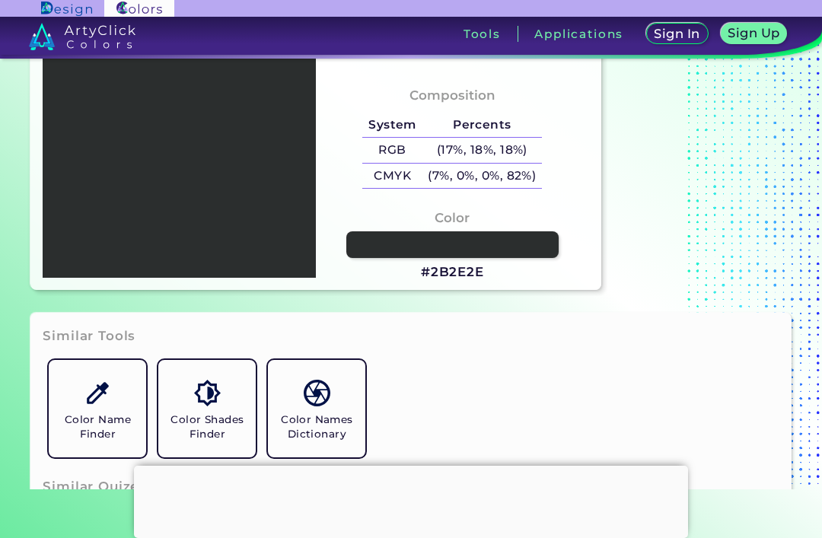  What do you see at coordinates (317, 427) in the screenshot?
I see `h5: Color Names Dictionary` at bounding box center [317, 427].